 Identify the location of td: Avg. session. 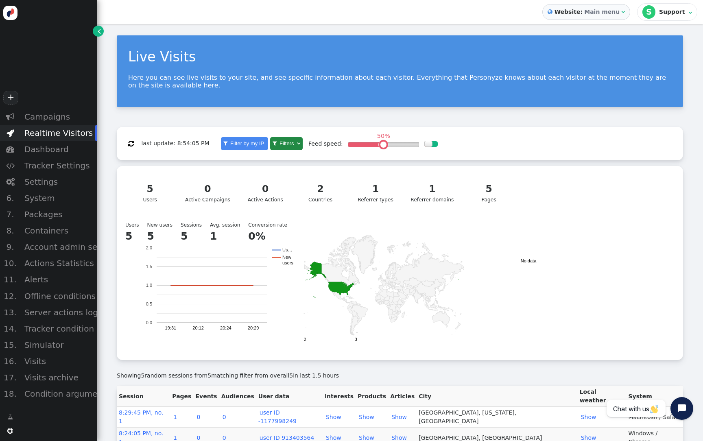
(229, 225).